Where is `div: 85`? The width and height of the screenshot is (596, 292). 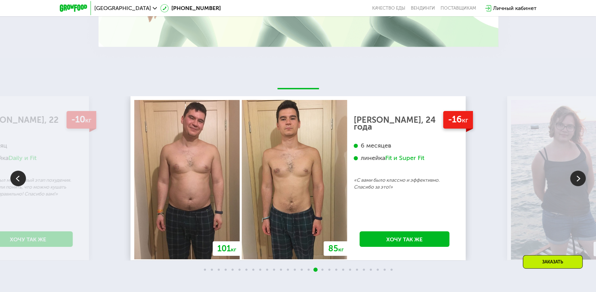 div: 85 is located at coordinates (336, 249).